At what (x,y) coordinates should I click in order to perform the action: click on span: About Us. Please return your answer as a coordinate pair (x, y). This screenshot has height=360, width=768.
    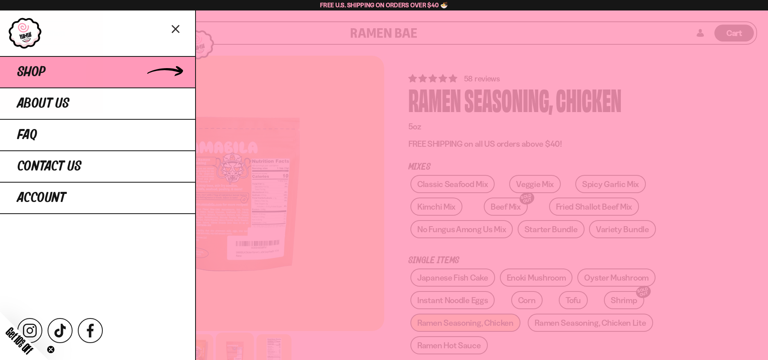
    Looking at the image, I should click on (43, 104).